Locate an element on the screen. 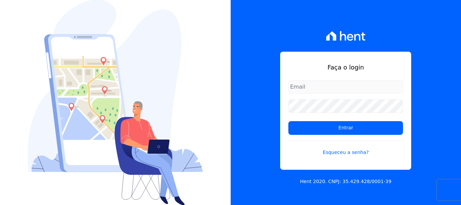 This screenshot has height=205, width=461. input: Email is located at coordinates (346, 87).